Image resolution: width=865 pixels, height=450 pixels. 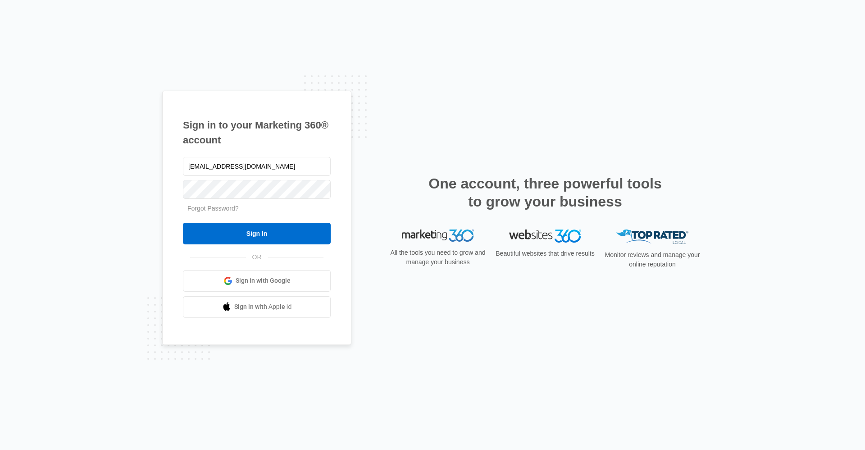 I want to click on h1: Sign in to your Marketing 360® account, so click(x=257, y=132).